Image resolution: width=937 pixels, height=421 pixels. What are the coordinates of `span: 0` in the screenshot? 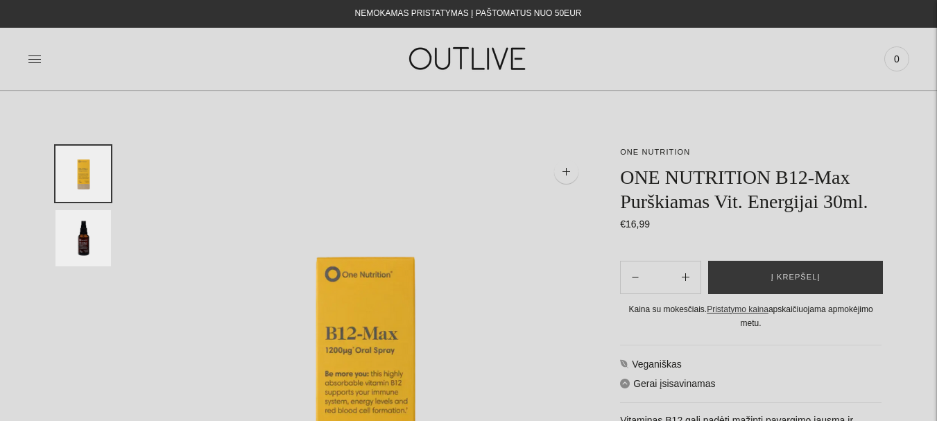 It's located at (896, 59).